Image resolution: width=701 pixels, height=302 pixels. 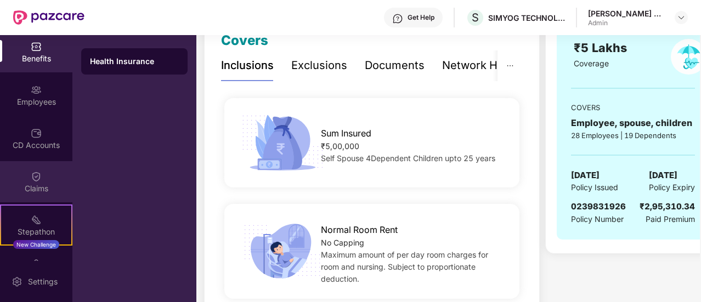 What do you see at coordinates (510, 65) in the screenshot?
I see `button: ellipsis` at bounding box center [510, 65].